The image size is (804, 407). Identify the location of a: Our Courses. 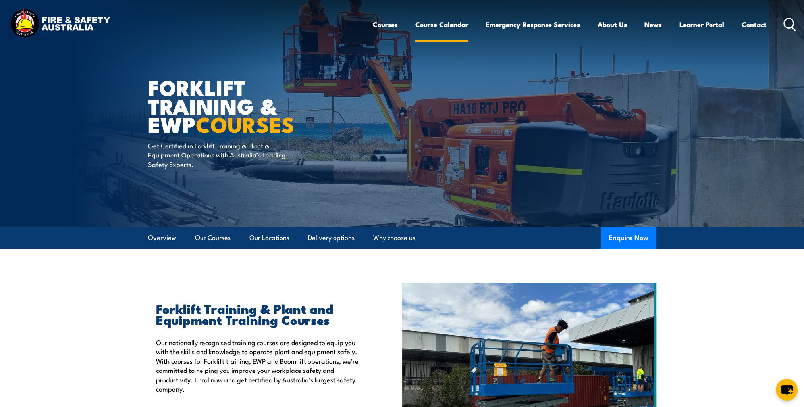
(213, 238).